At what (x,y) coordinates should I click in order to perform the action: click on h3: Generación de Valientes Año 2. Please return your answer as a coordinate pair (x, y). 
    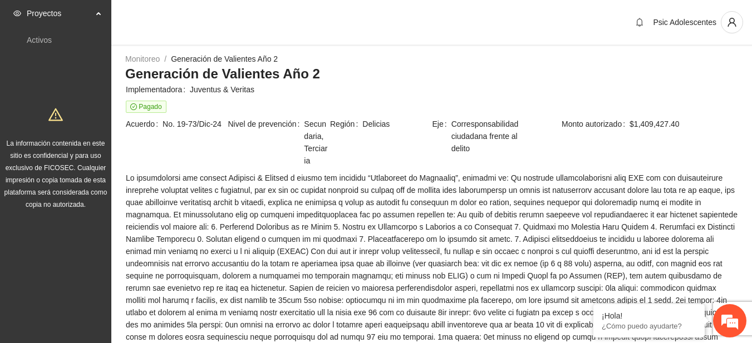
    Looking at the image, I should click on (431, 74).